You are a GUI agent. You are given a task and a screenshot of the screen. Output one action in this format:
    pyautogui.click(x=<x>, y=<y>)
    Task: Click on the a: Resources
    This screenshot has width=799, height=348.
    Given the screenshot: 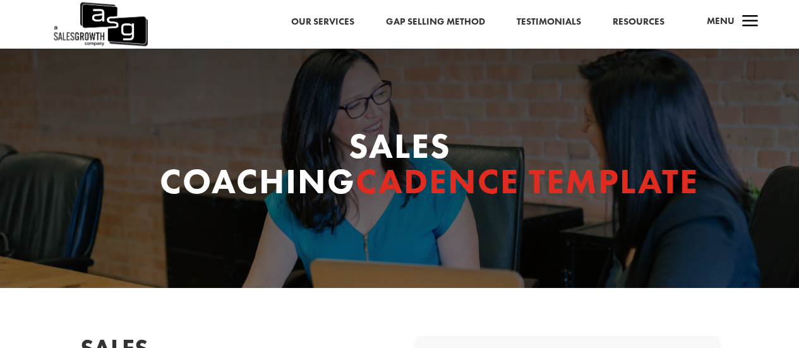 What is the action you would take?
    pyautogui.click(x=639, y=22)
    